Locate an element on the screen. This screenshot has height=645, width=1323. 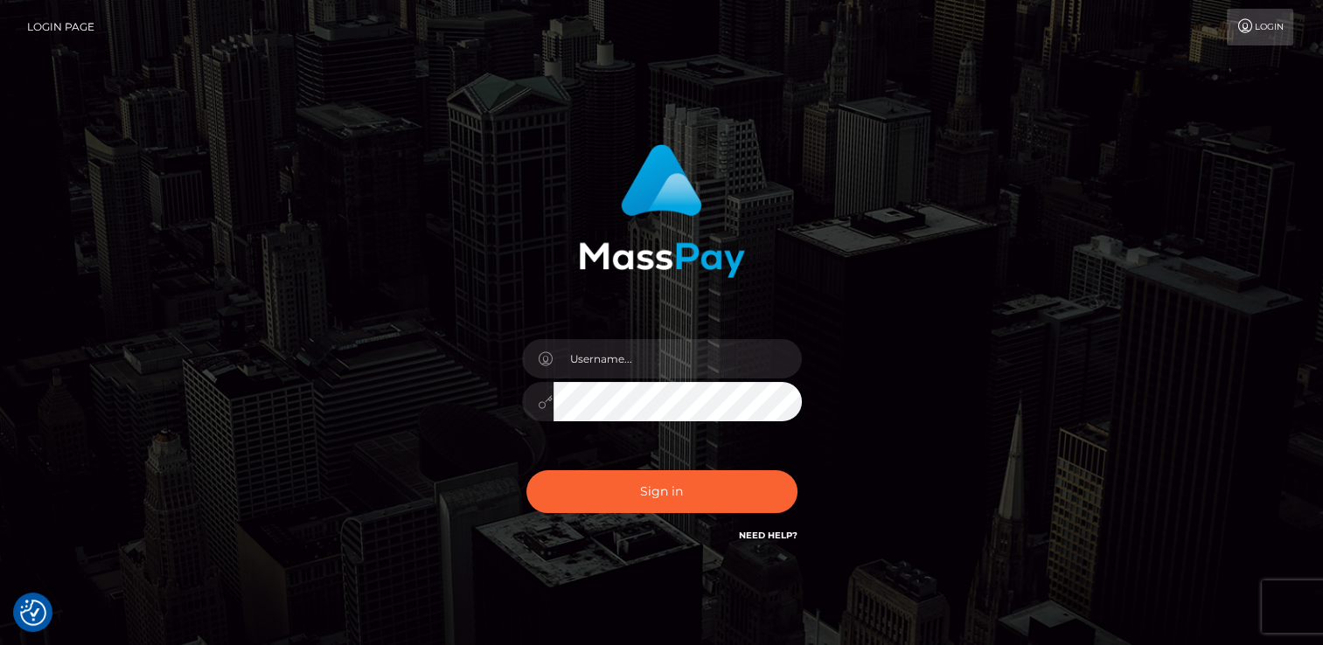
a: Need Help? is located at coordinates (767, 535).